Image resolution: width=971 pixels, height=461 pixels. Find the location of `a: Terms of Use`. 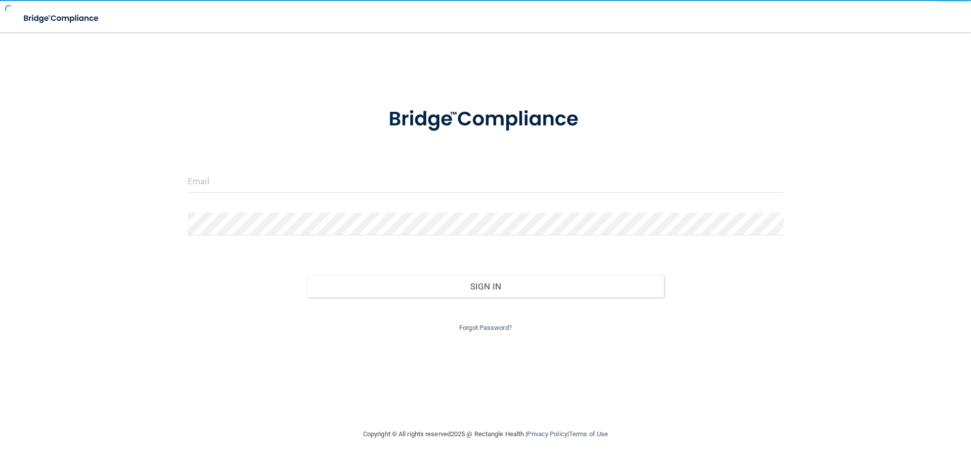

a: Terms of Use is located at coordinates (588, 433).